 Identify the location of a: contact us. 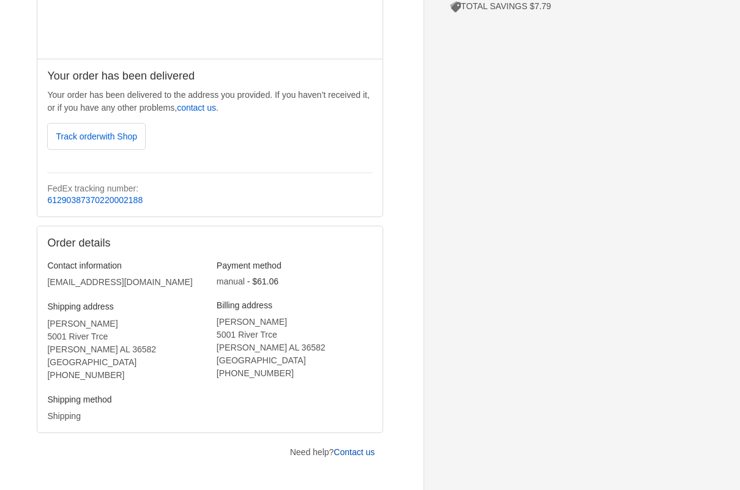
(196, 108).